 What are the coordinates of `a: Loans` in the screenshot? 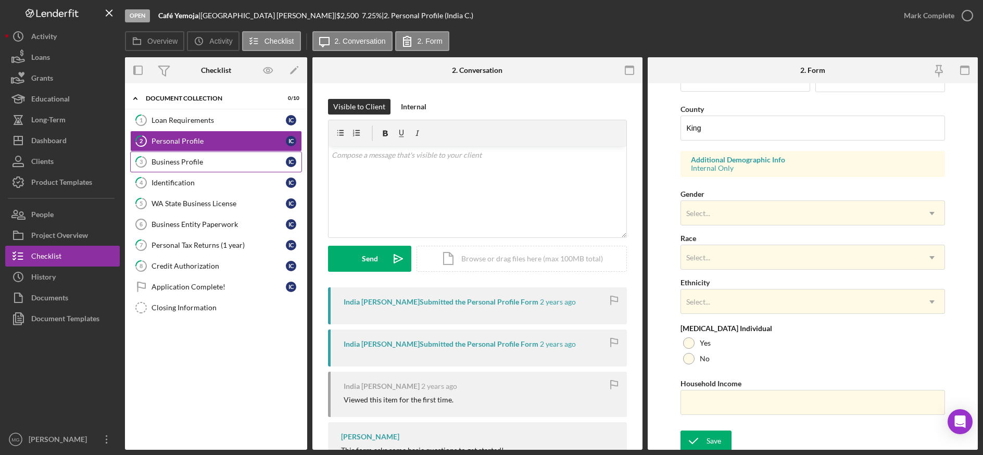 It's located at (62, 57).